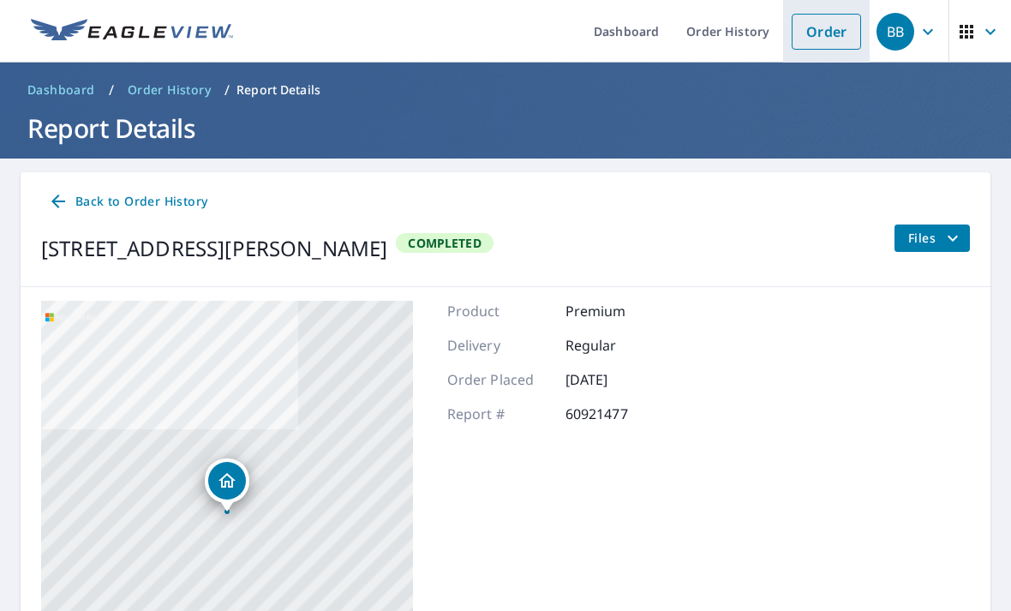 This screenshot has width=1011, height=611. I want to click on p: Product, so click(499, 311).